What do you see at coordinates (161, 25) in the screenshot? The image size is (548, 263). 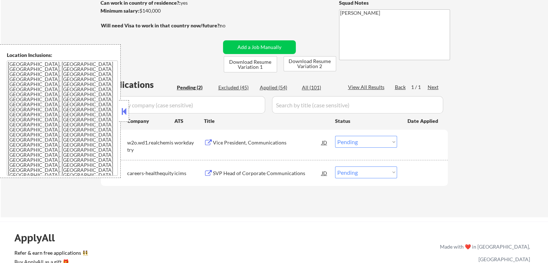 I see `strong: Will need Visa to work in that country now/future?:` at bounding box center [161, 25].